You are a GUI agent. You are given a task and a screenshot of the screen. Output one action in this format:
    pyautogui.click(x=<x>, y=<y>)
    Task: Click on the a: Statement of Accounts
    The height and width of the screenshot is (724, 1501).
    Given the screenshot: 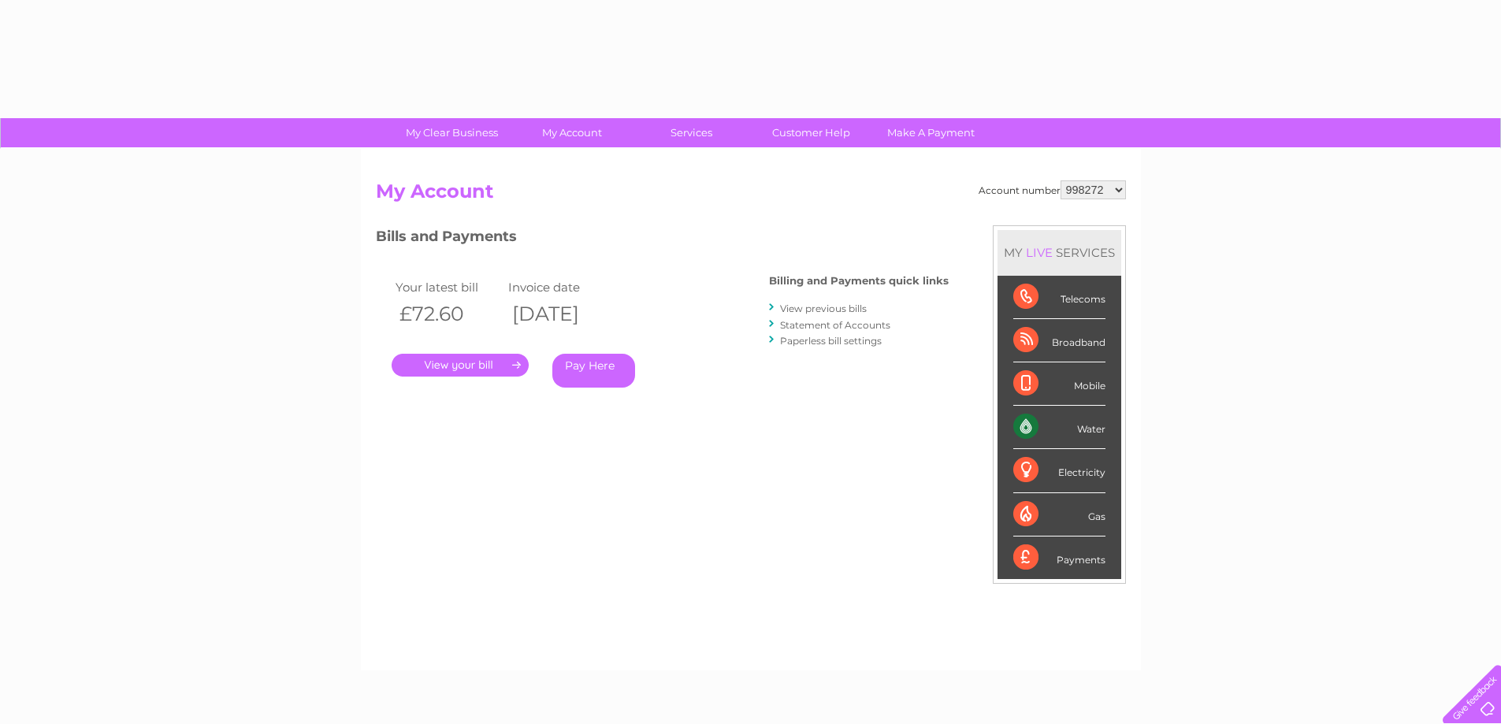 What is the action you would take?
    pyautogui.click(x=835, y=325)
    